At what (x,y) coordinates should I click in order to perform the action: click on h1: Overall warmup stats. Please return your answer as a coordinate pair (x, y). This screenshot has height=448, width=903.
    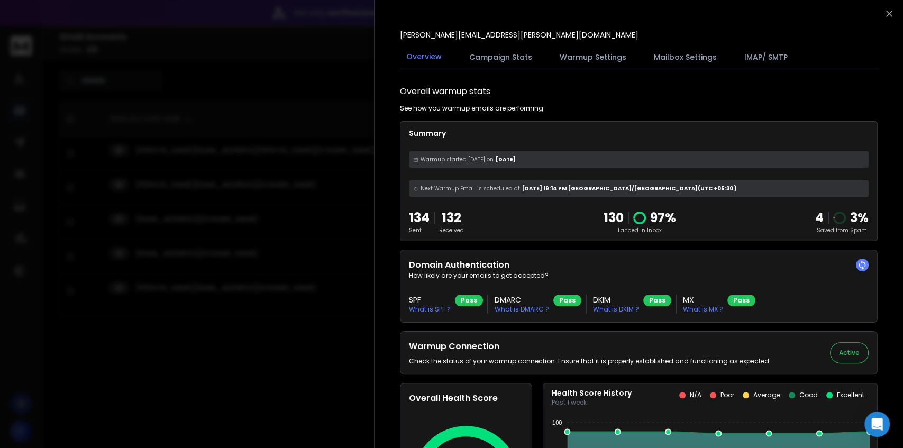
    Looking at the image, I should click on (445, 92).